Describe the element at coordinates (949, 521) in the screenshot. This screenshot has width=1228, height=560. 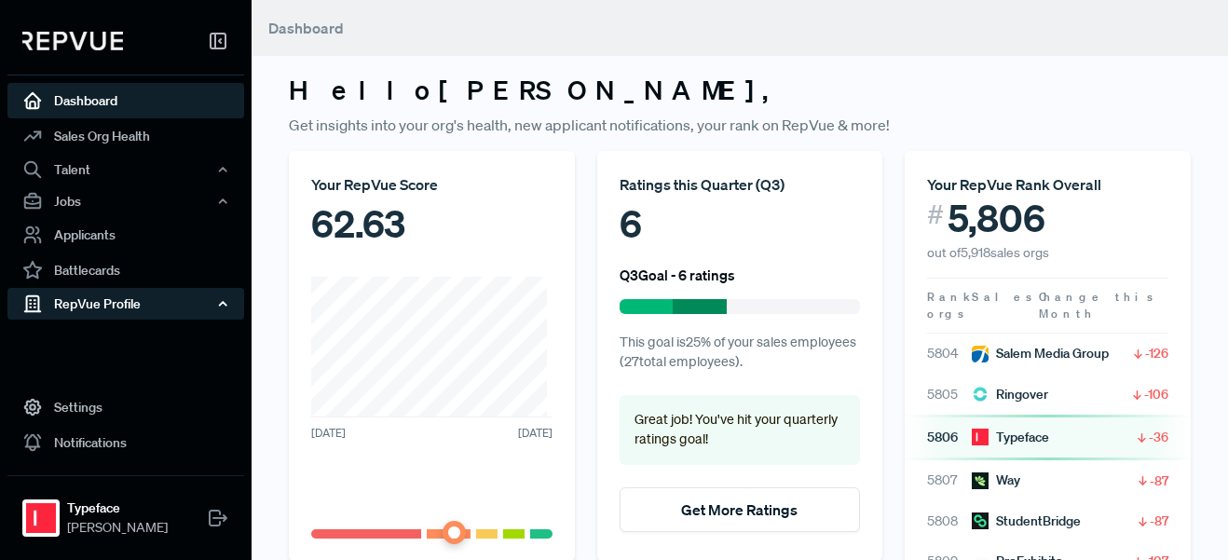
I see `span: 5808` at that location.